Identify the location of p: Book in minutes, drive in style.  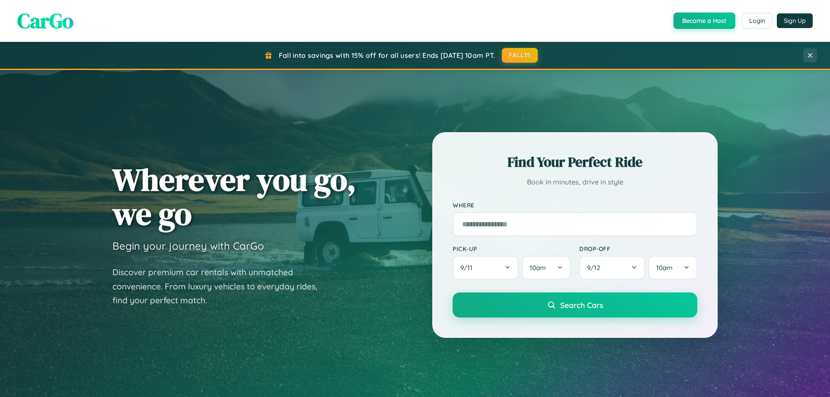
(575, 182).